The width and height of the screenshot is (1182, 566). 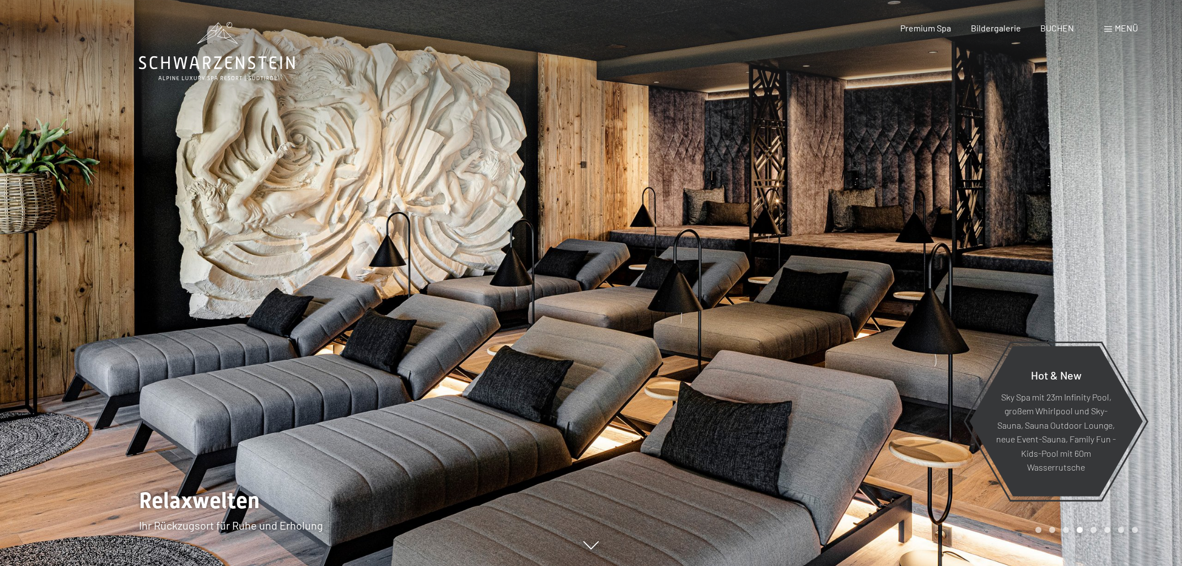 I want to click on span: Hot & New, so click(x=1057, y=374).